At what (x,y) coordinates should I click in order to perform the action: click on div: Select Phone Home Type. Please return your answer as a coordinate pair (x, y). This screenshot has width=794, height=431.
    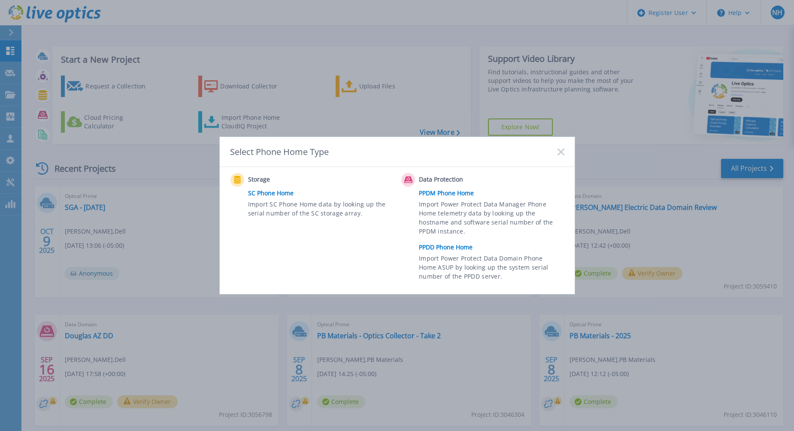
    Looking at the image, I should click on (280, 151).